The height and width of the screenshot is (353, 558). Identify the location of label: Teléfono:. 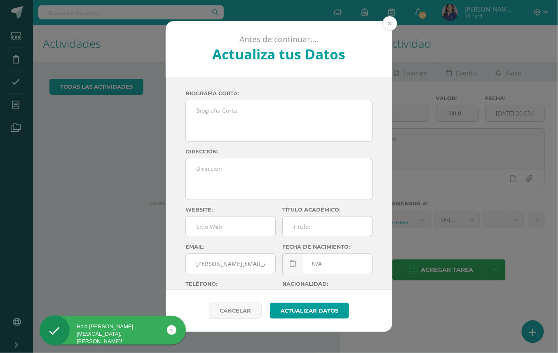
(230, 283).